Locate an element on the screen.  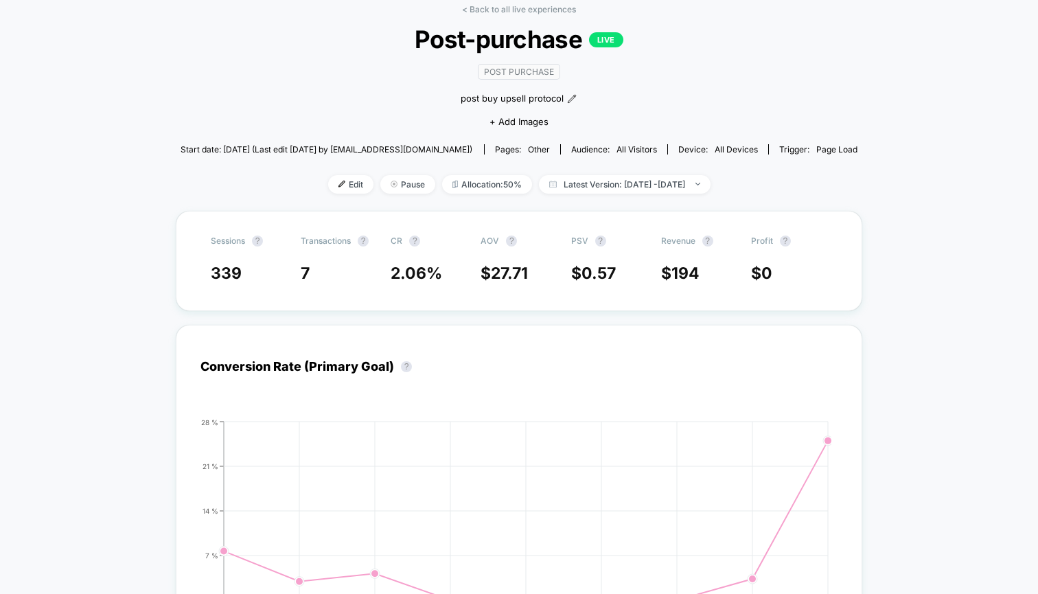
span: other is located at coordinates (539, 149).